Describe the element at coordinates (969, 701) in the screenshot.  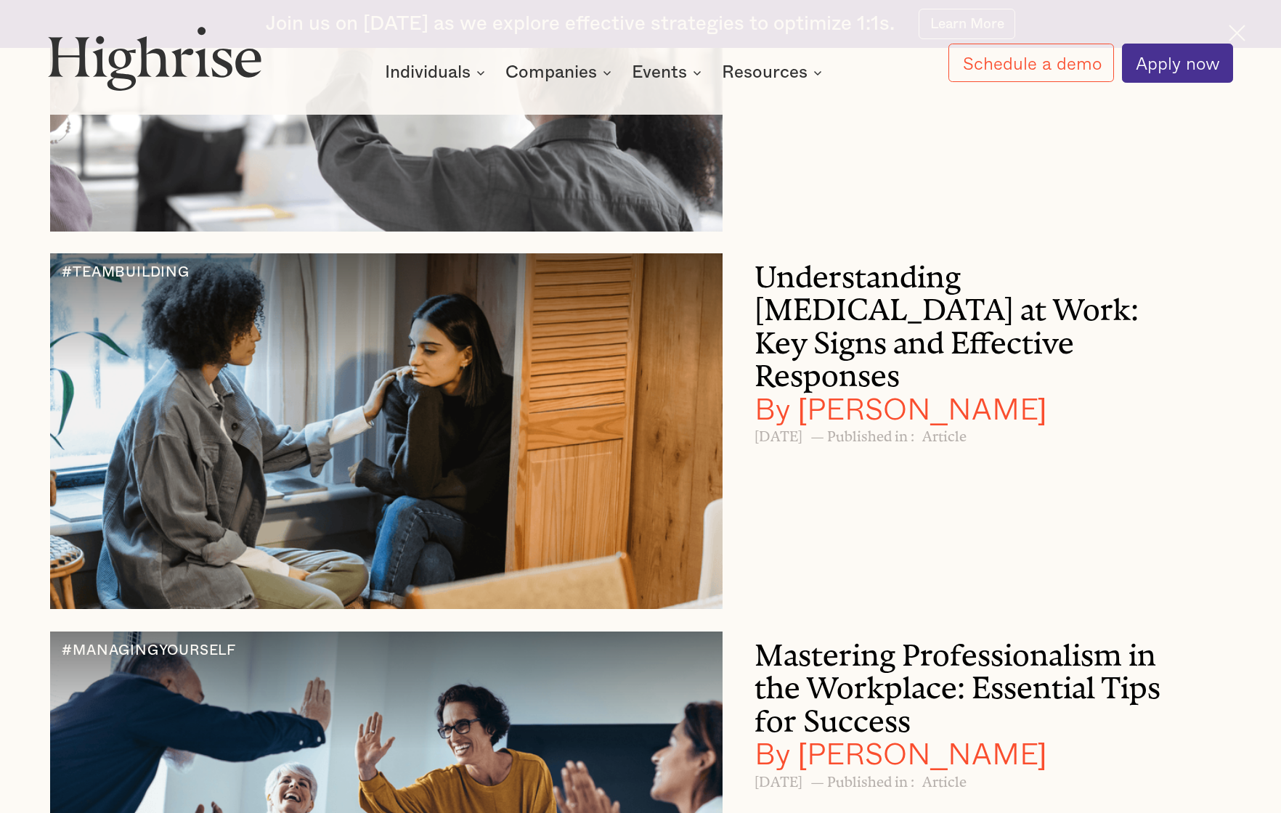
I see `h3: Mastering Professionalism in the Workplace: Essential Tips for Success` at that location.